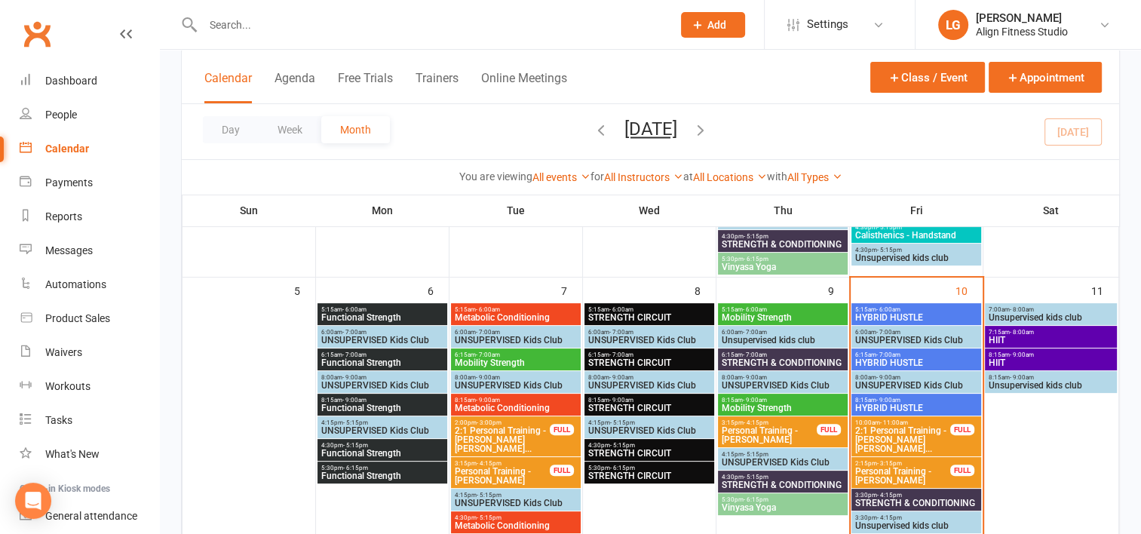  What do you see at coordinates (1105, 290) in the screenshot?
I see `div: 11` at bounding box center [1105, 290].